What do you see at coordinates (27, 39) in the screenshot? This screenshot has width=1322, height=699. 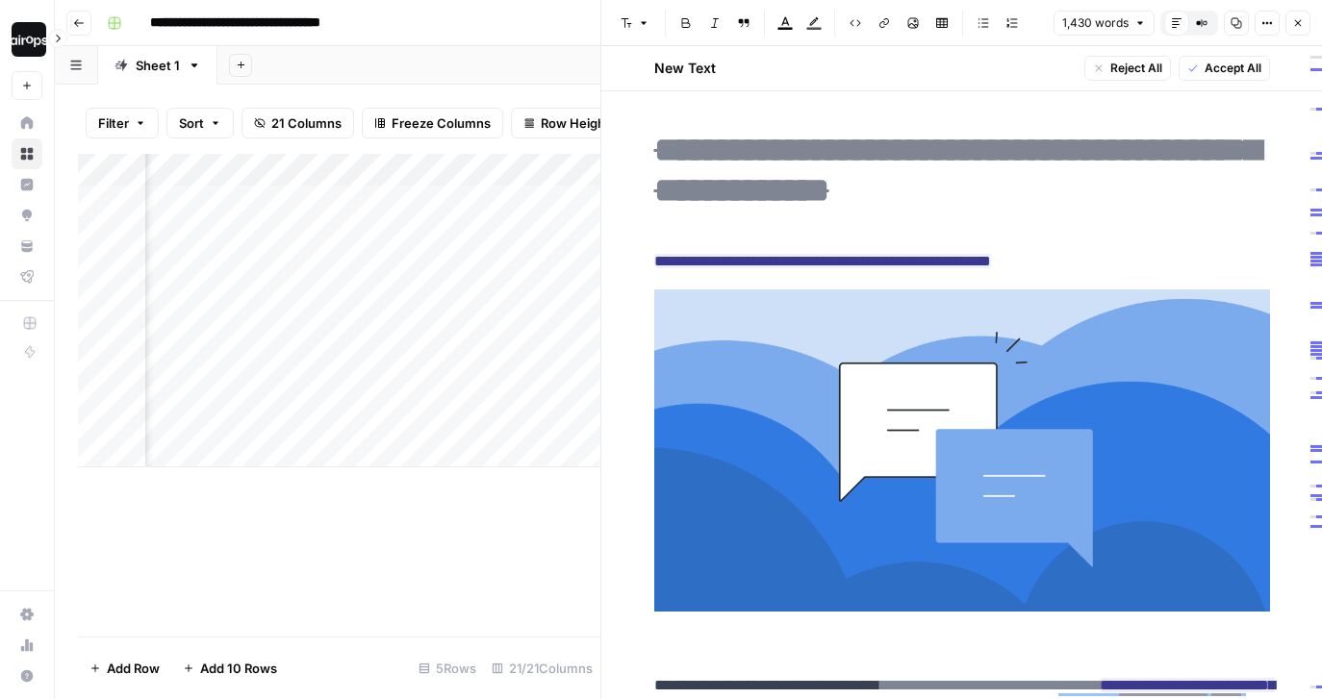 I see `button: Workspace: Dille-Sandbox` at bounding box center [27, 39].